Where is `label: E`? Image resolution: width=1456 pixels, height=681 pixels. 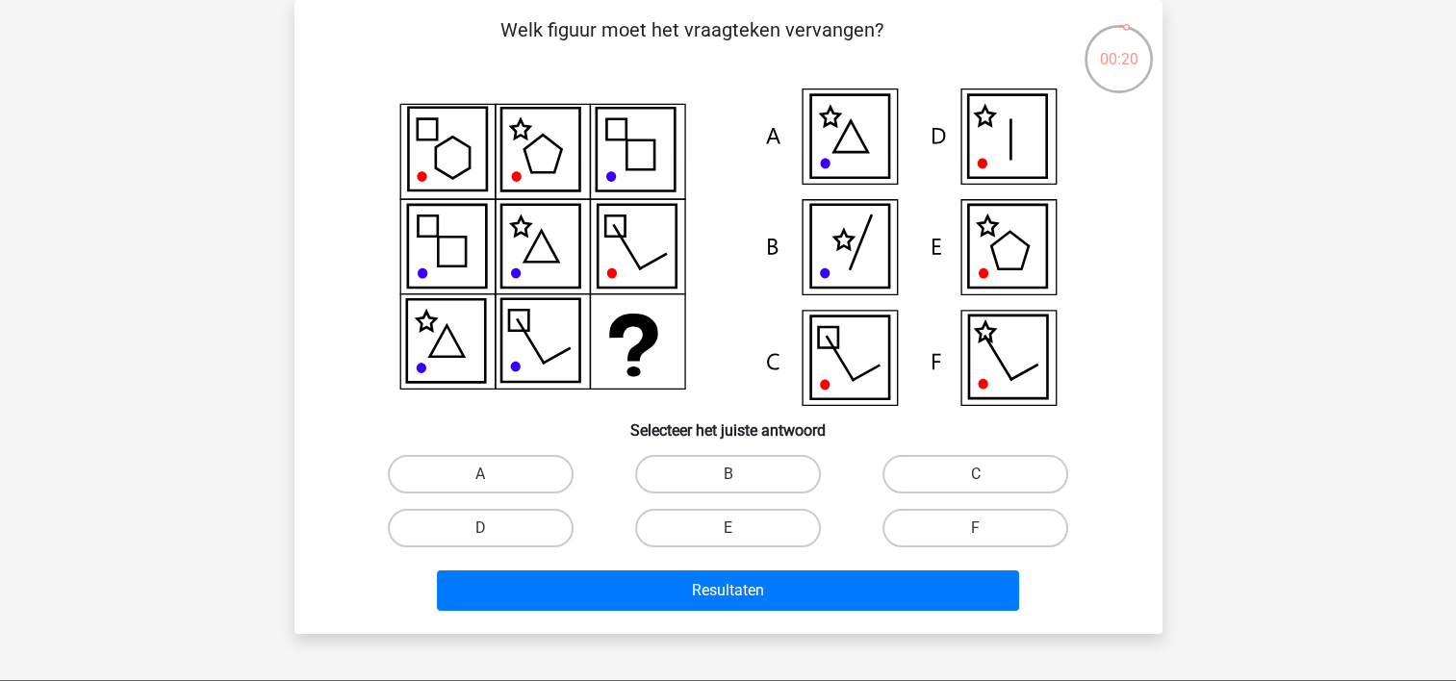
label: E is located at coordinates (728, 528).